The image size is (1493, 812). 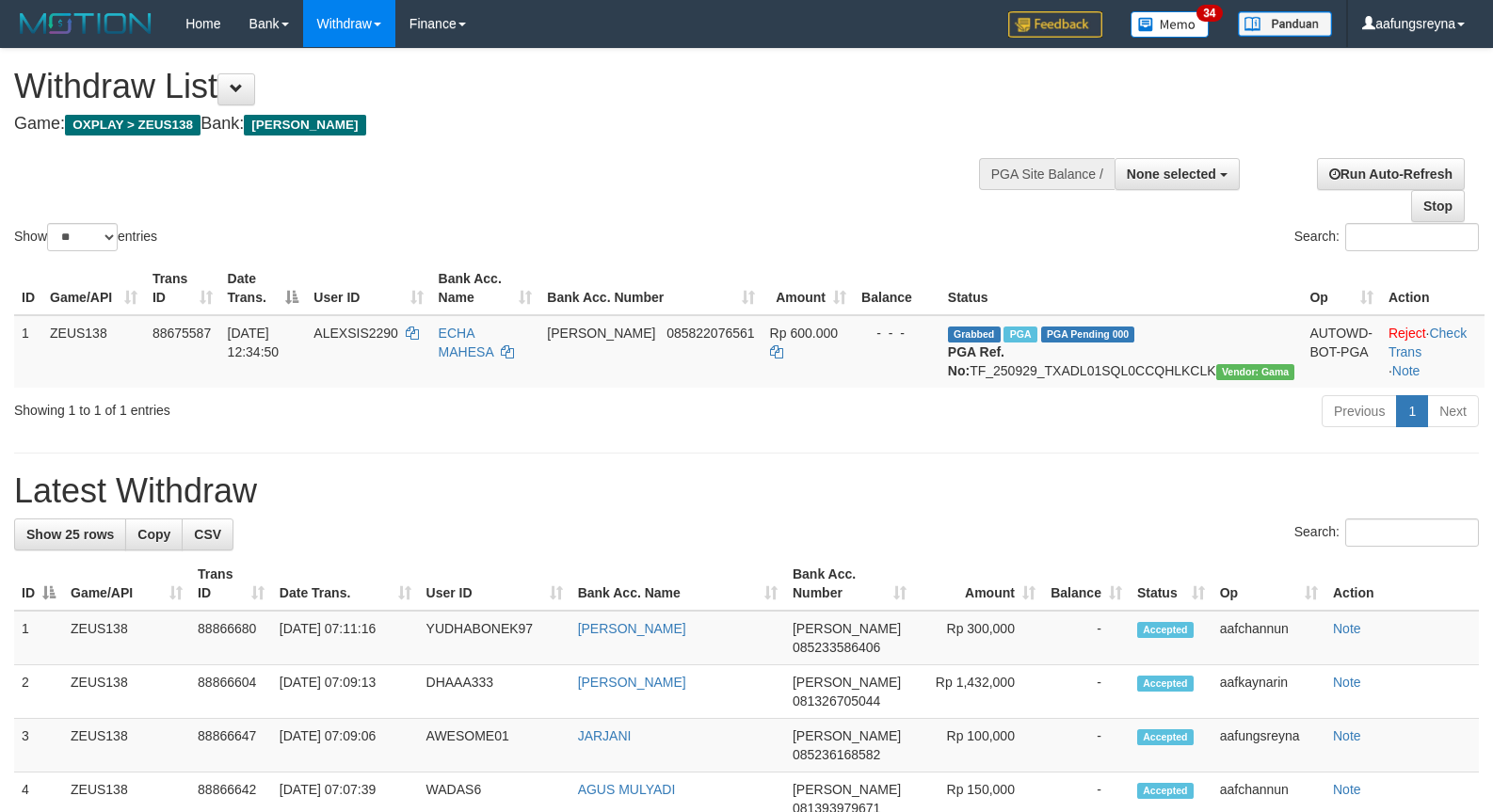 I want to click on th: Status: activate to sort column ascending, so click(x=1171, y=583).